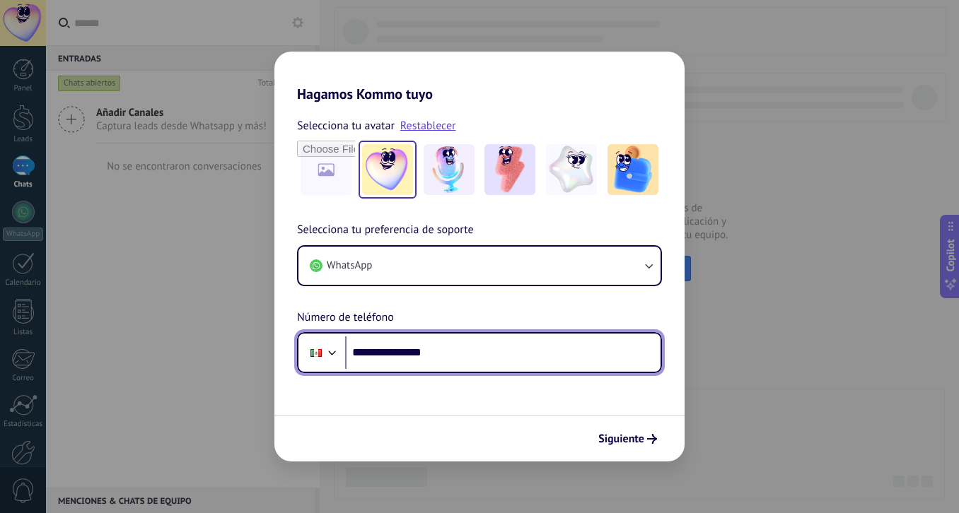 This screenshot has width=959, height=513. Describe the element at coordinates (510, 170) in the screenshot. I see `img: -3.jpeg` at that location.